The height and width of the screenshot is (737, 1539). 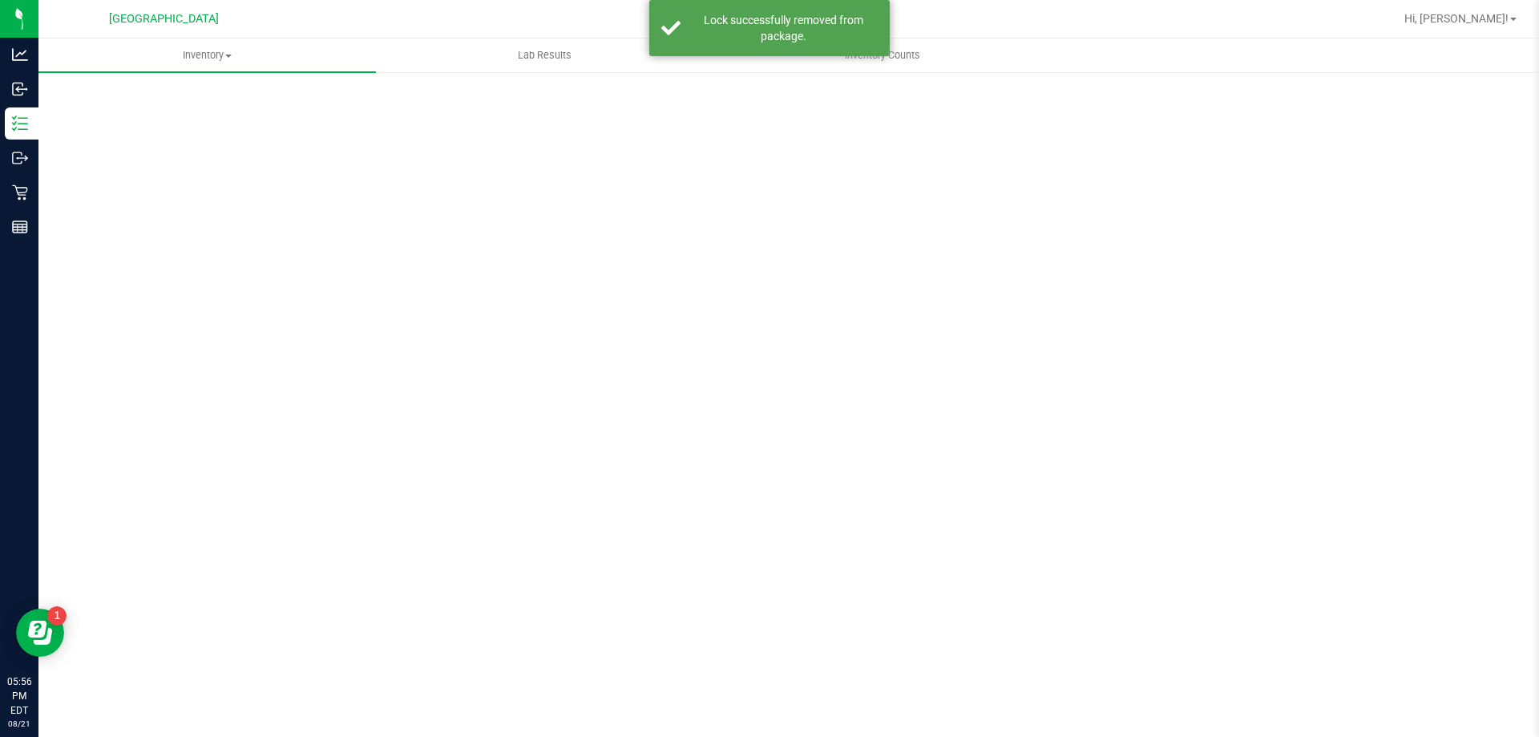 What do you see at coordinates (19, 723) in the screenshot?
I see `p: 08/21` at bounding box center [19, 723].